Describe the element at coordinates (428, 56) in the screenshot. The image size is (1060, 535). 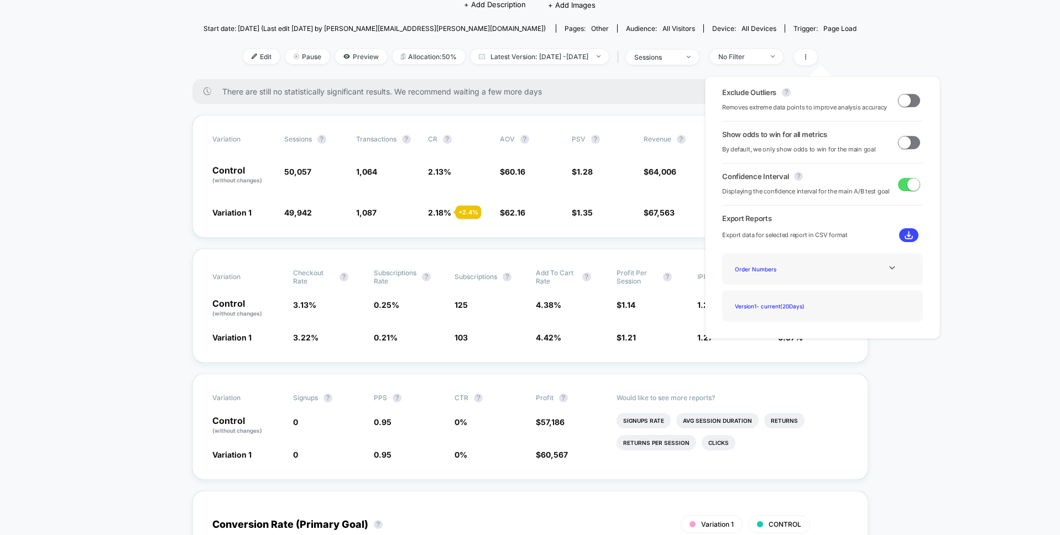
I see `span: Allocation: 50%` at that location.